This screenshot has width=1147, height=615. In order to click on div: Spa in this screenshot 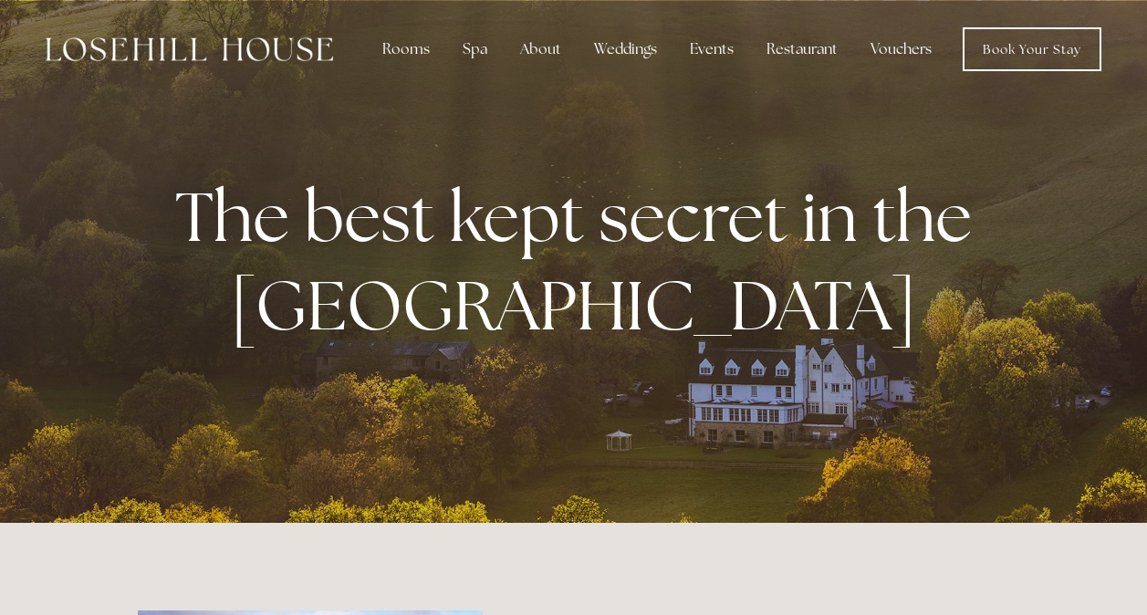, I will do `click(474, 49)`.